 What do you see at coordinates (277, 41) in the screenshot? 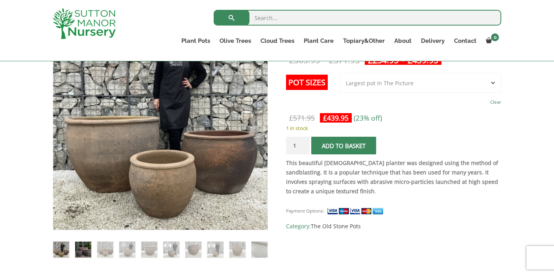
I see `a: Cloud Trees` at bounding box center [277, 41].